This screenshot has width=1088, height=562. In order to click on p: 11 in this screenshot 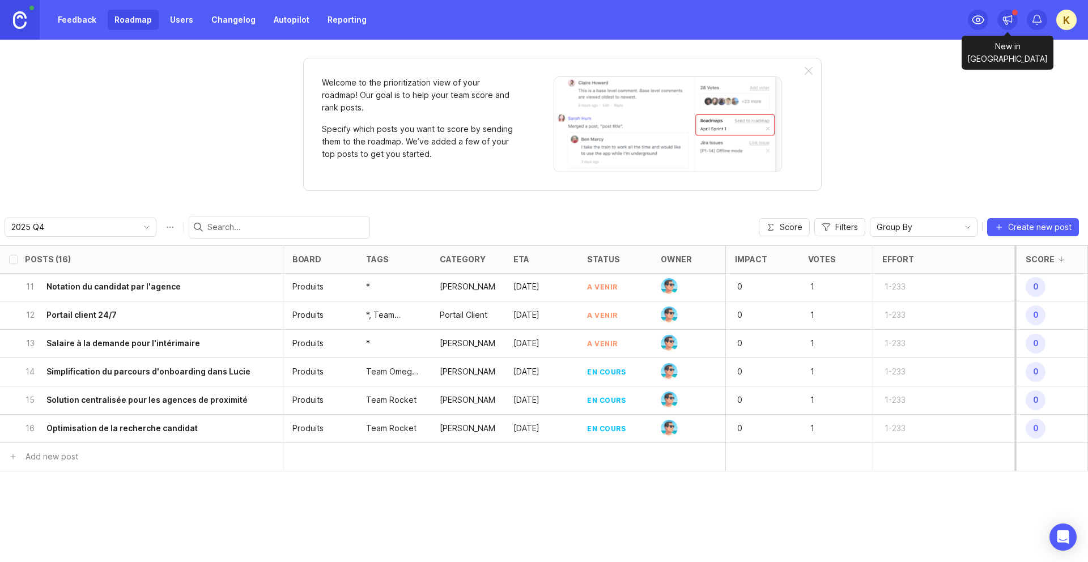, I will do `click(30, 287)`.